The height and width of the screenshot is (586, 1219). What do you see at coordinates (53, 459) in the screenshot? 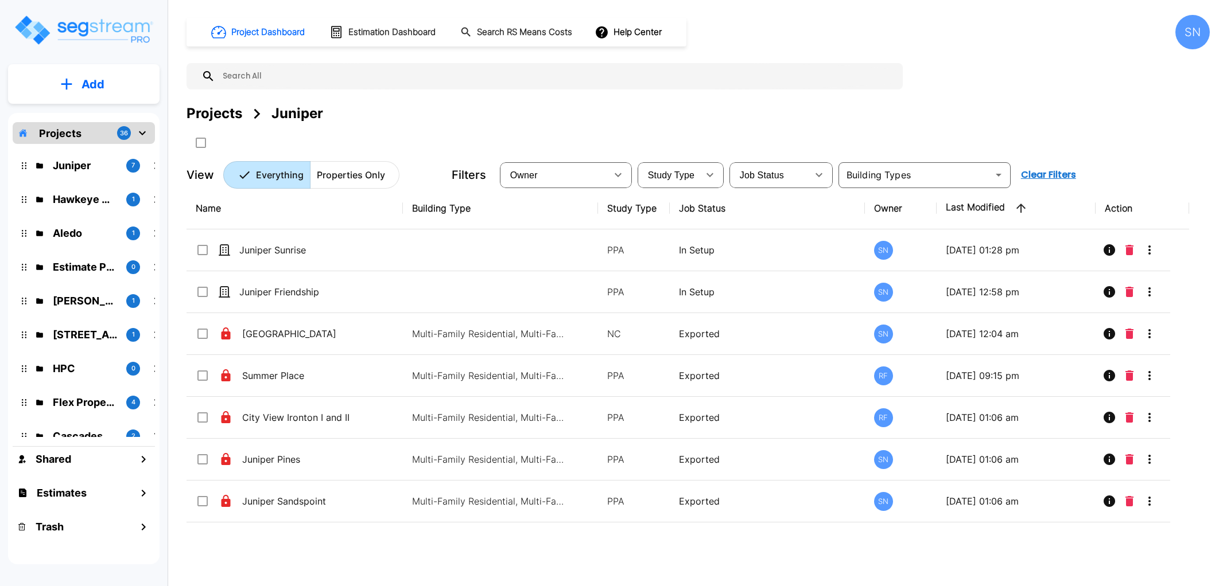
I see `h1: Shared` at bounding box center [53, 459].